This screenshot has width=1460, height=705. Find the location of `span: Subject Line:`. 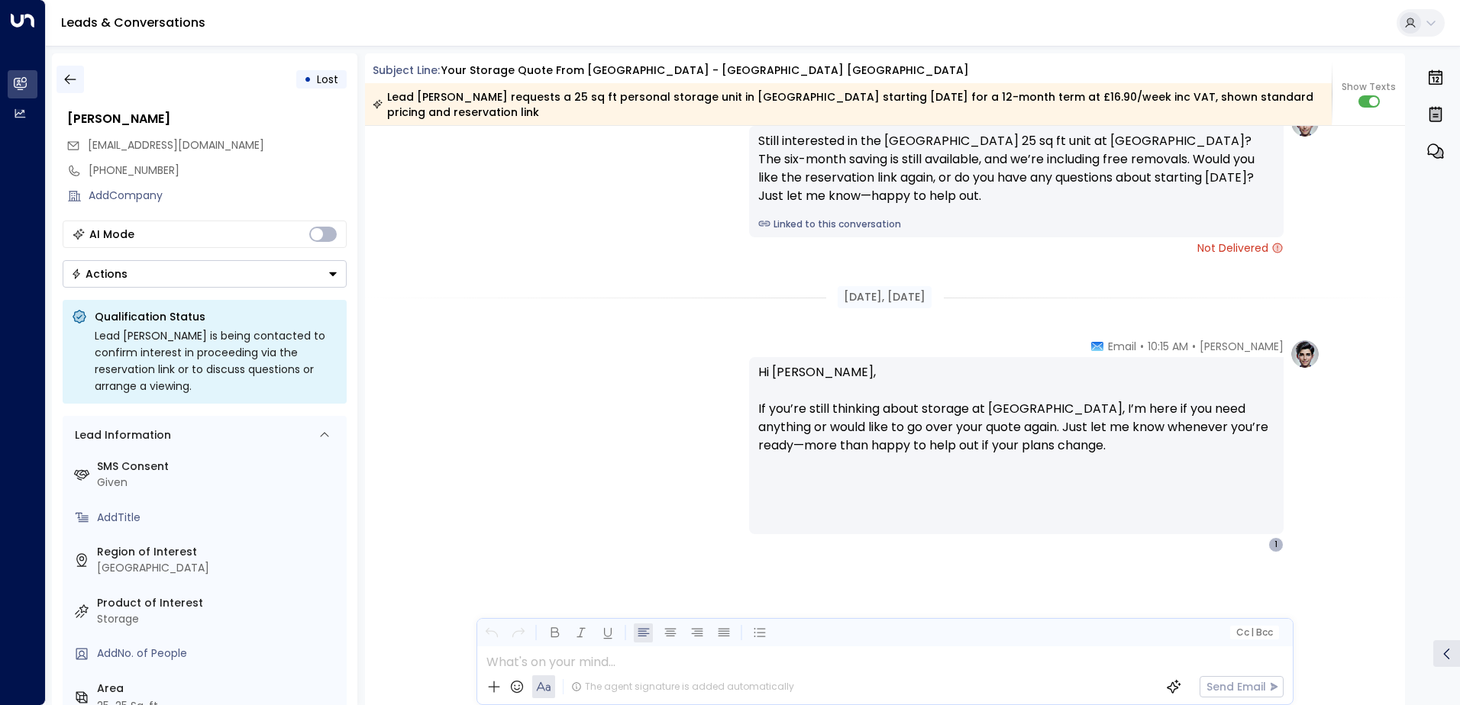

span: Subject Line: is located at coordinates (406, 70).